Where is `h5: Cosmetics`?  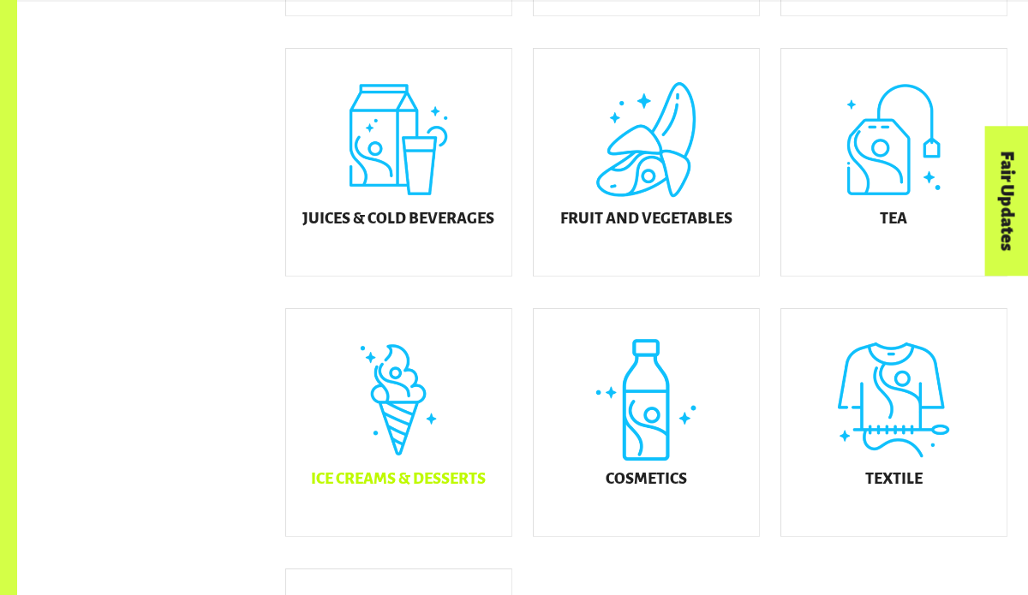
h5: Cosmetics is located at coordinates (646, 480).